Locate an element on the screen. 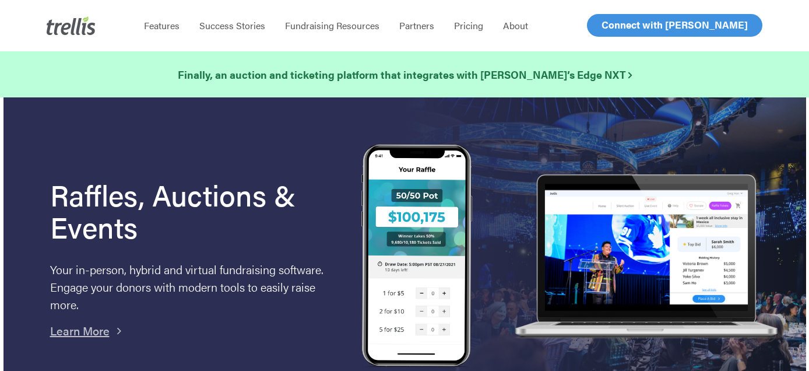 This screenshot has height=371, width=809. span: Success Stories is located at coordinates (232, 25).